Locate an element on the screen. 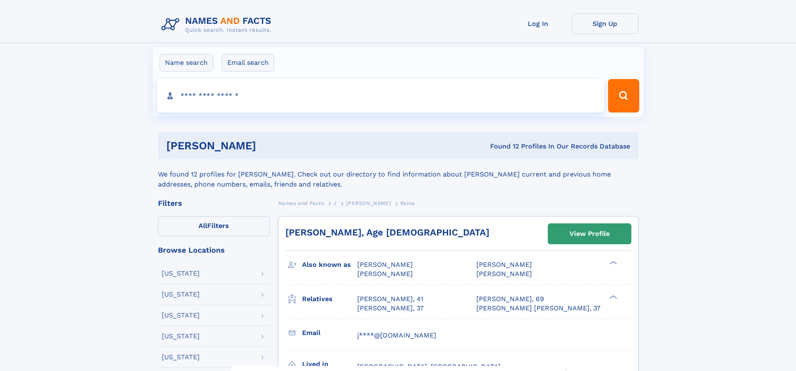  label: Filters is located at coordinates (214, 226).